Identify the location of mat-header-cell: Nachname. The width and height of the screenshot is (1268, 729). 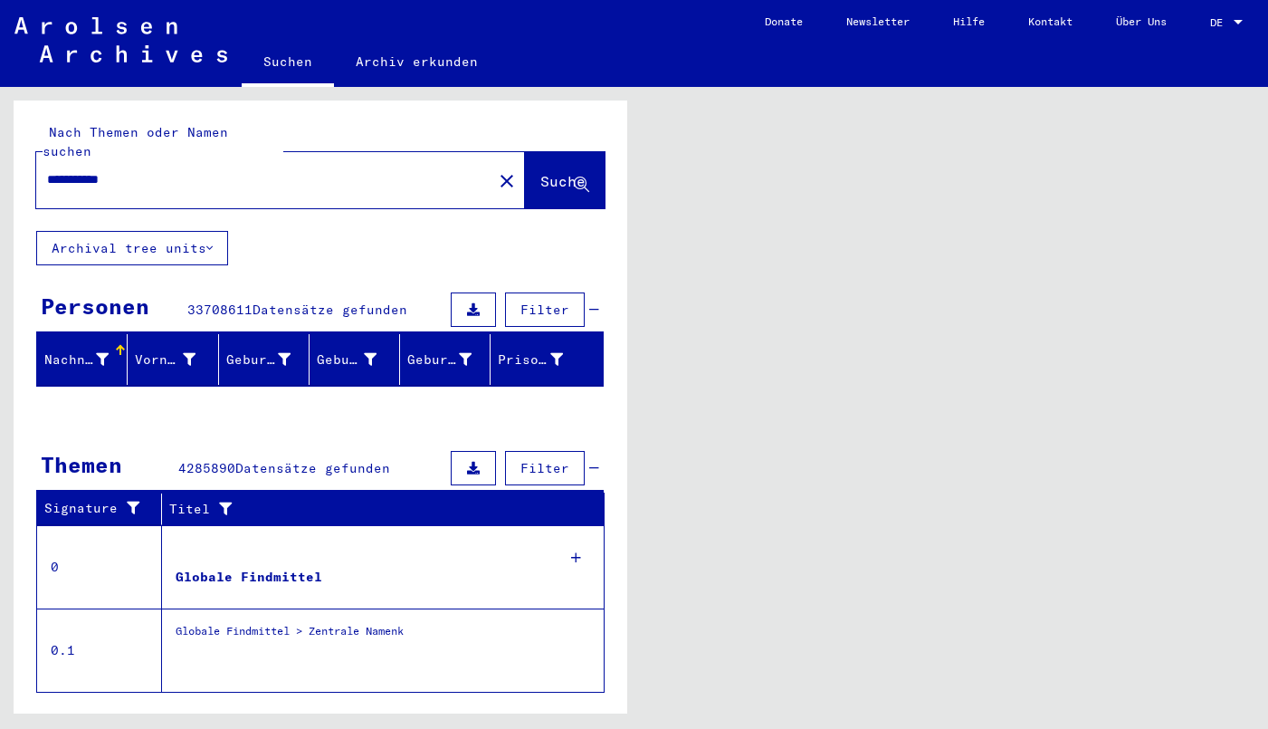
(82, 359).